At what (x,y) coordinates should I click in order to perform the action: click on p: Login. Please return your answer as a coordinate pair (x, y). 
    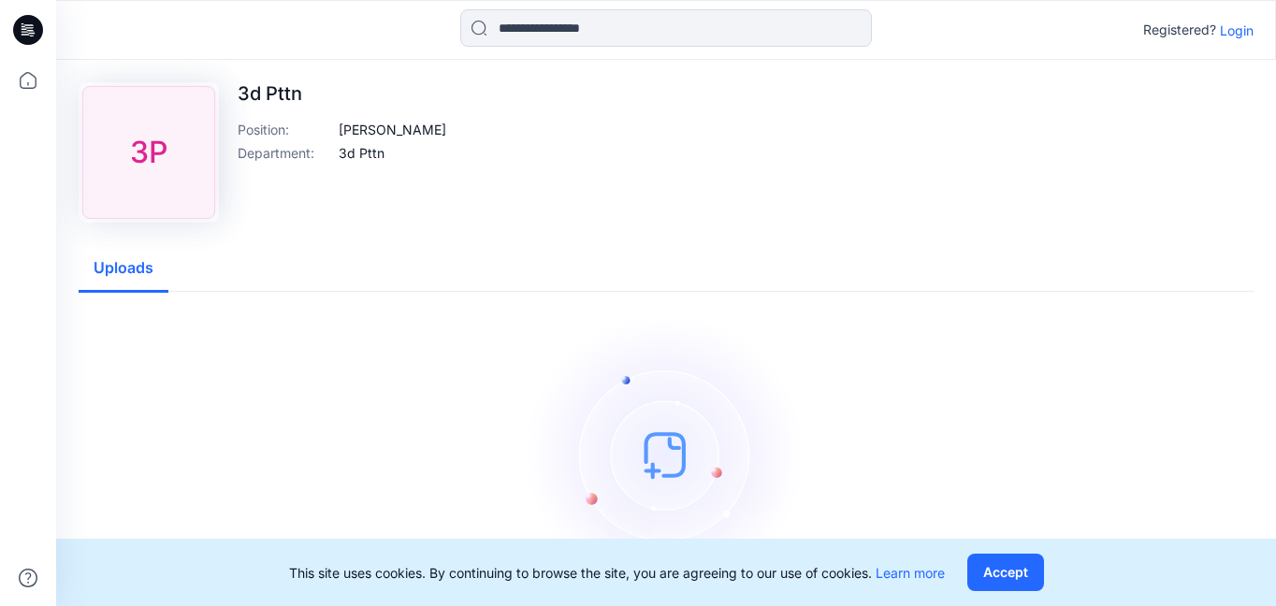
    Looking at the image, I should click on (1236, 30).